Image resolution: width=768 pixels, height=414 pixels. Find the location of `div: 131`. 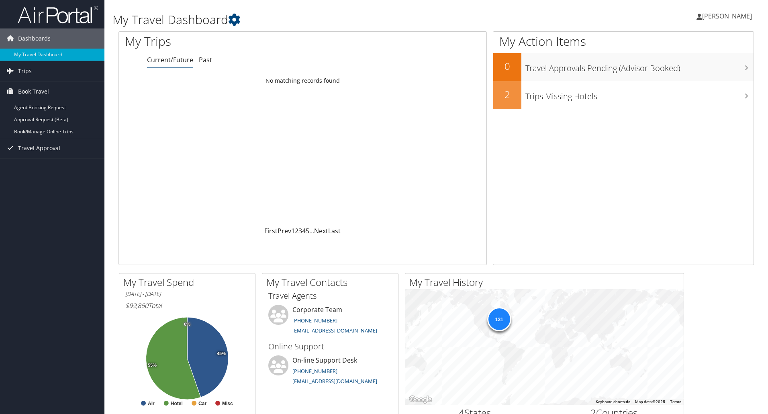

div: 131 is located at coordinates (499, 319).